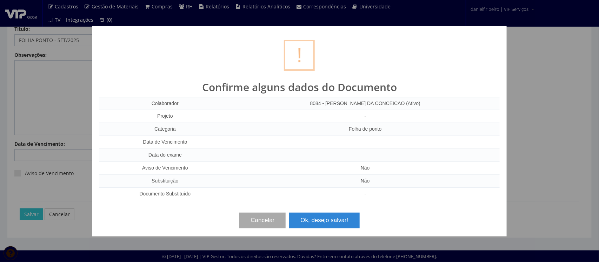 This screenshot has width=599, height=262. Describe the element at coordinates (324, 221) in the screenshot. I see `button: Ok, desejo salvar!` at that location.